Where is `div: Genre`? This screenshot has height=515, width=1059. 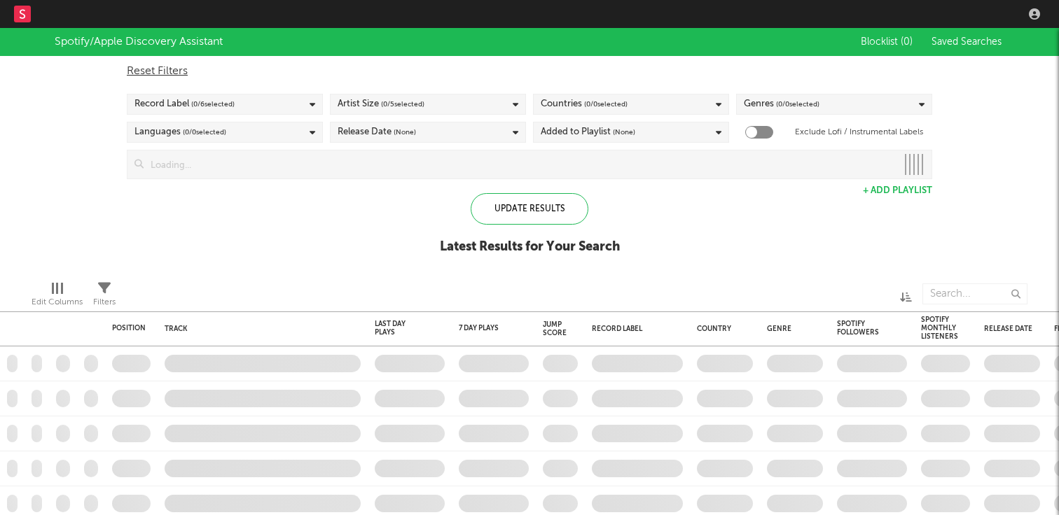
div: Genre is located at coordinates (791, 329).